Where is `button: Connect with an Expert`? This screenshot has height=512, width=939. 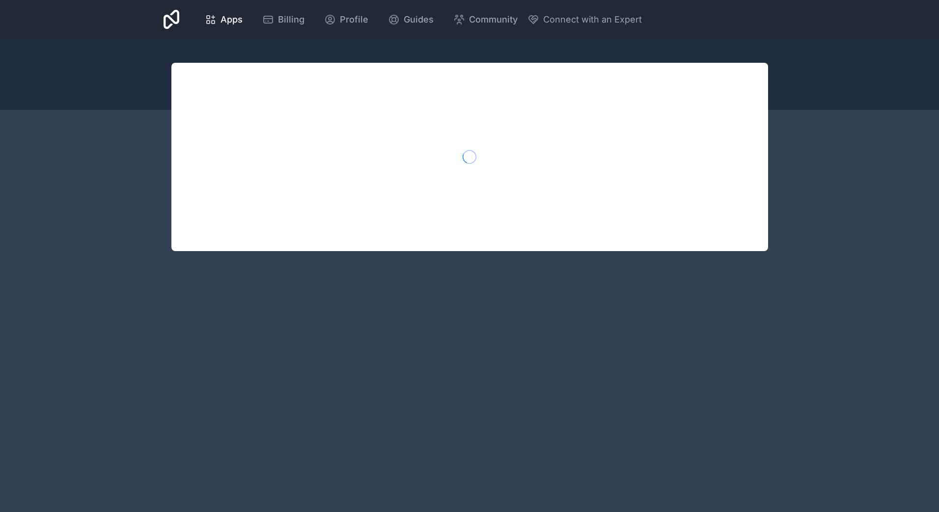
button: Connect with an Expert is located at coordinates (584, 20).